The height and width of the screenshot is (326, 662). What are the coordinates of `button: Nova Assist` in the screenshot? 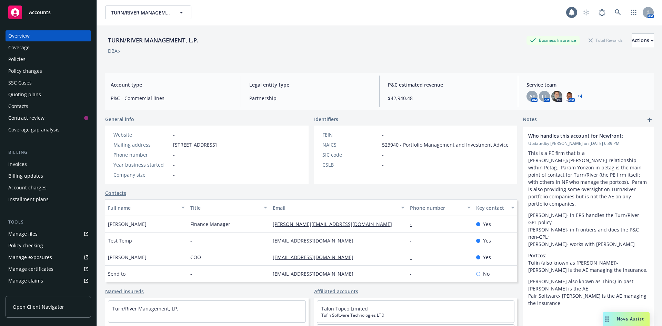 It's located at (626, 319).